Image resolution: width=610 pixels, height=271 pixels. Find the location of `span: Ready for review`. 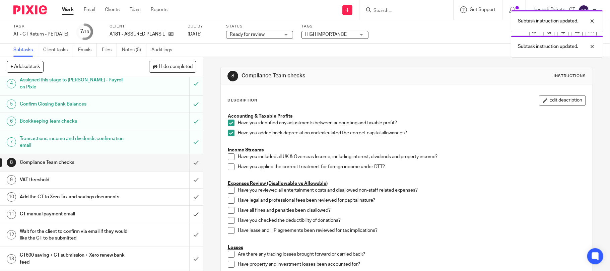

span: Ready for review is located at coordinates (247, 35).